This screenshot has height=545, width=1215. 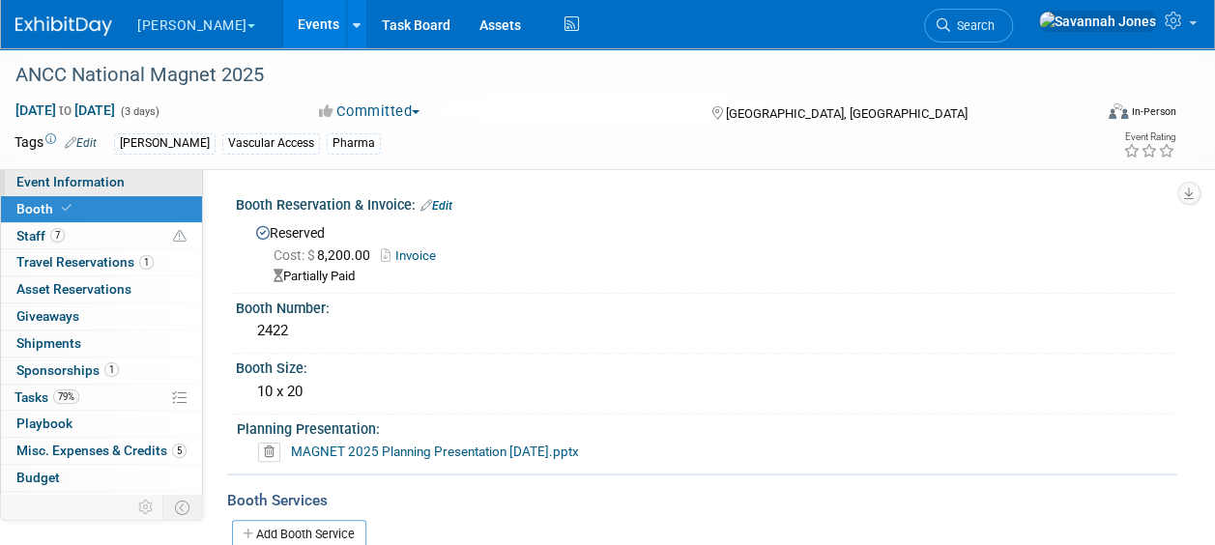 I want to click on a: Budget, so click(x=101, y=477).